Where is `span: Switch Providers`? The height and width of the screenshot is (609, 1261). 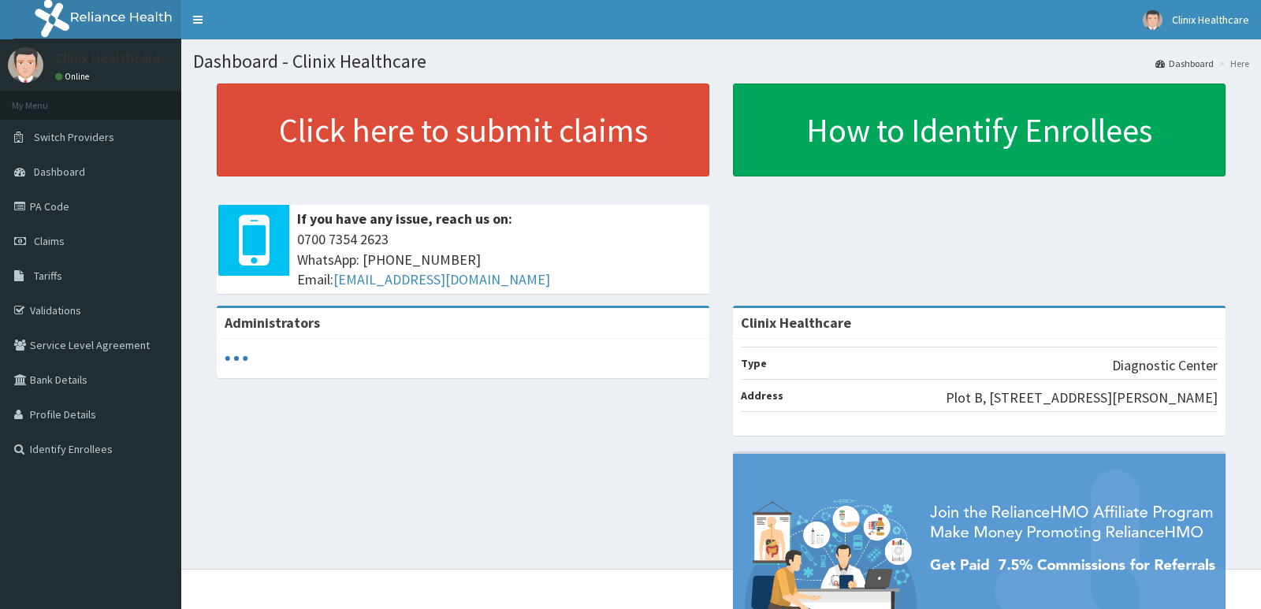 span: Switch Providers is located at coordinates (74, 137).